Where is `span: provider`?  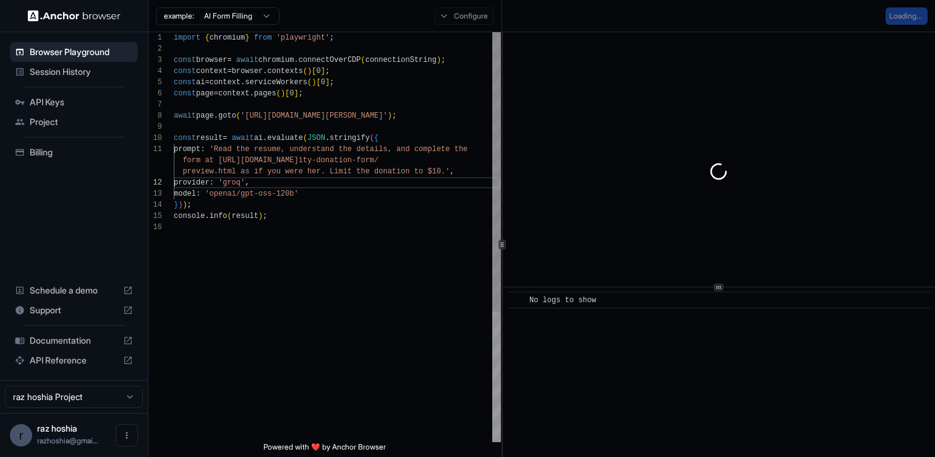 span: provider is located at coordinates (192, 183).